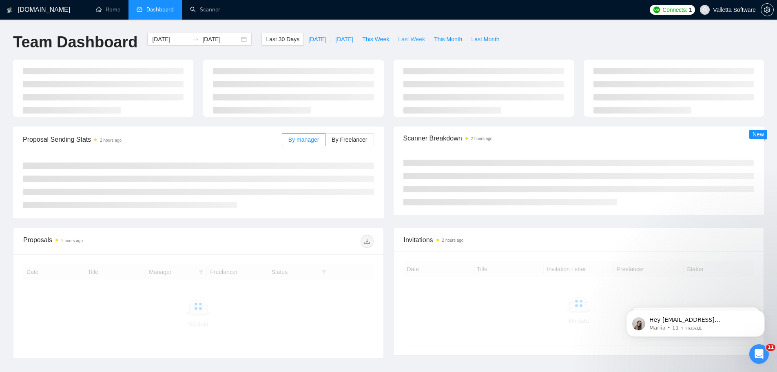 The image size is (777, 372). What do you see at coordinates (412, 39) in the screenshot?
I see `button: Last Week` at bounding box center [412, 39].